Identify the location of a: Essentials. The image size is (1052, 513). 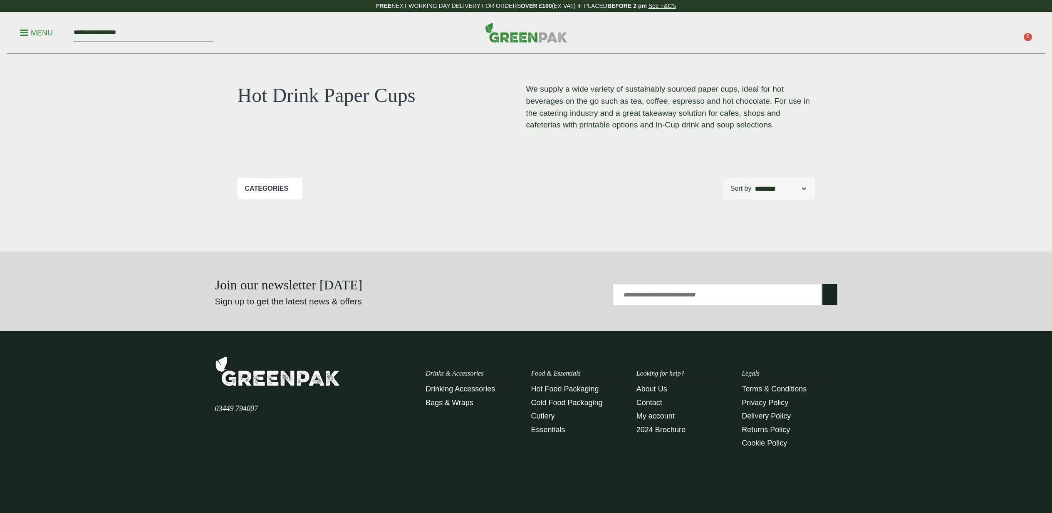
(548, 429).